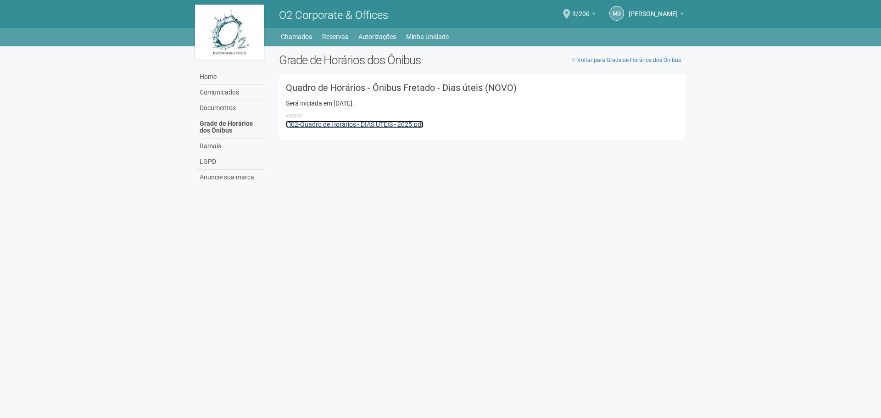 The width and height of the screenshot is (881, 418). Describe the element at coordinates (653, 9) in the screenshot. I see `span: Monica Guedes` at that location.